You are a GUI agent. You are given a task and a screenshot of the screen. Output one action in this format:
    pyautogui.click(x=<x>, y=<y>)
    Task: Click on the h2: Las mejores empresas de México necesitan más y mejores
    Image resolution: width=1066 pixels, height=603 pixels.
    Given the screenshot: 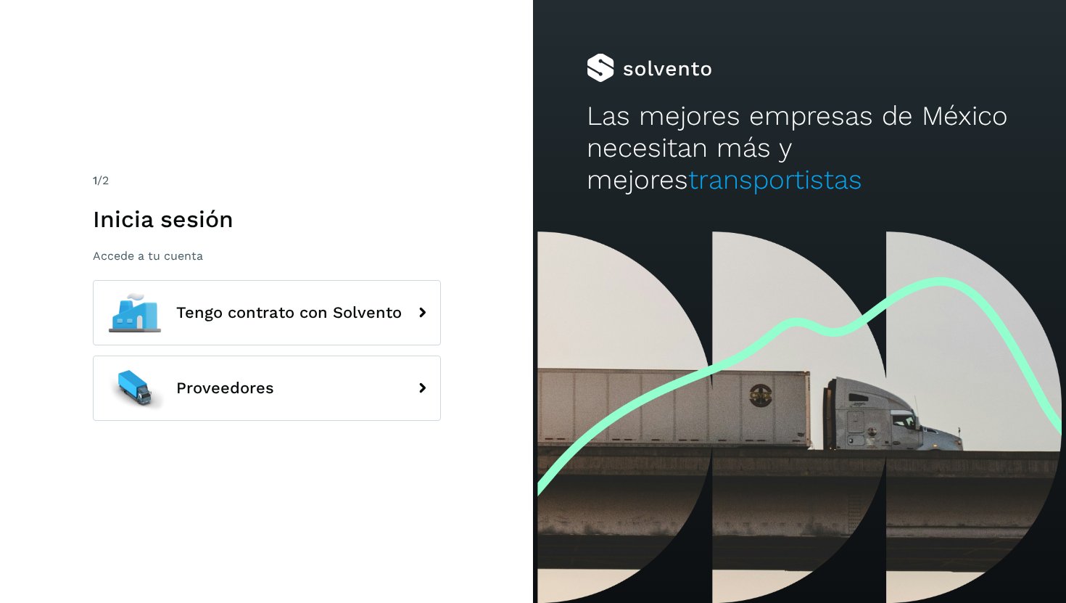 What is the action you would take?
    pyautogui.click(x=800, y=148)
    